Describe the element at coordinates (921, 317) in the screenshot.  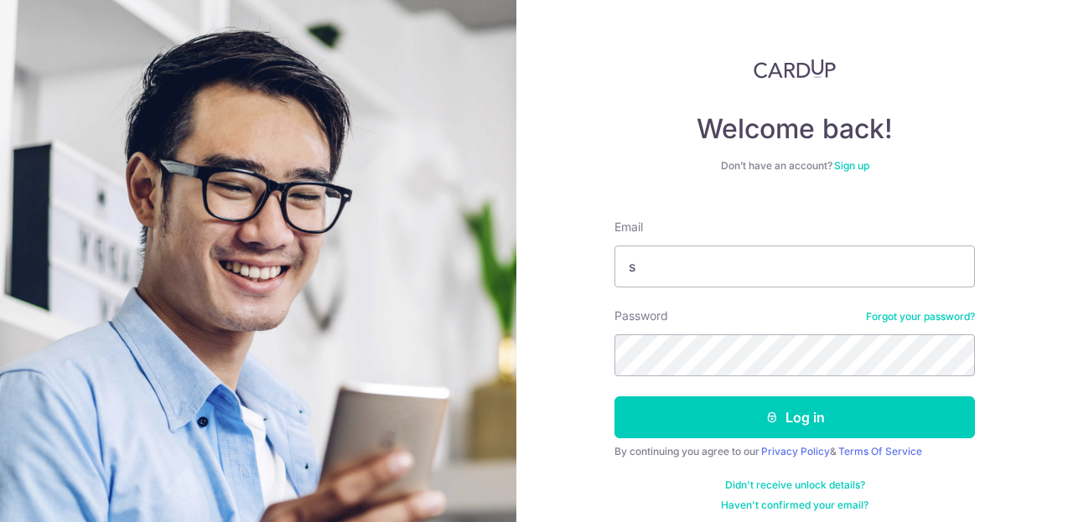
I see `a: Forgot your password?` at that location.